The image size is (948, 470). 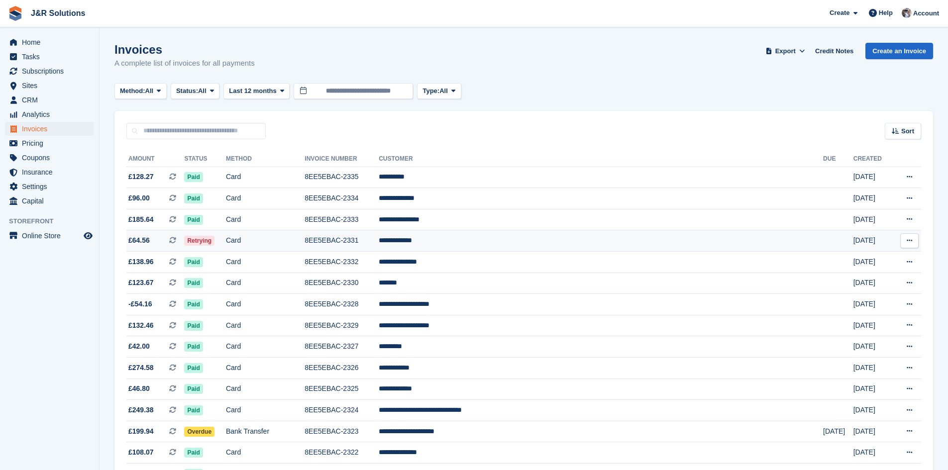 What do you see at coordinates (341, 389) in the screenshot?
I see `td: 8EE5EBAC-2325` at bounding box center [341, 389].